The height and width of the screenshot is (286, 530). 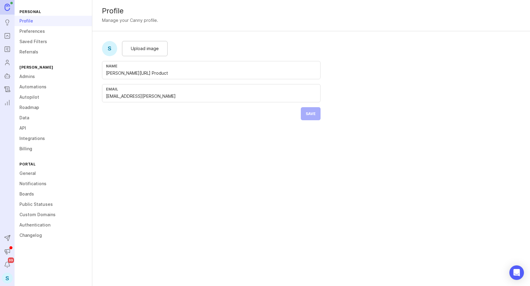 I want to click on a: Custom Domains, so click(x=53, y=215).